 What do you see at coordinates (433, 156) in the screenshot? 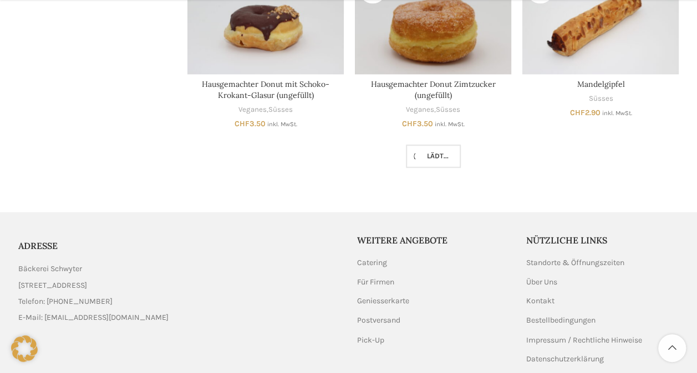
I see `span: Lädt...` at bounding box center [433, 156].